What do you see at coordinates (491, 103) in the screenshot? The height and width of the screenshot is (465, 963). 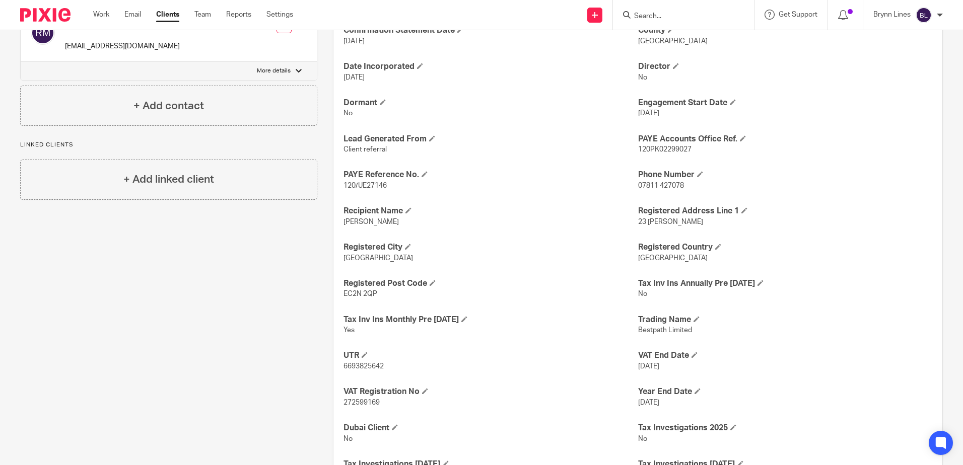 I see `h4: Dormant` at bounding box center [491, 103].